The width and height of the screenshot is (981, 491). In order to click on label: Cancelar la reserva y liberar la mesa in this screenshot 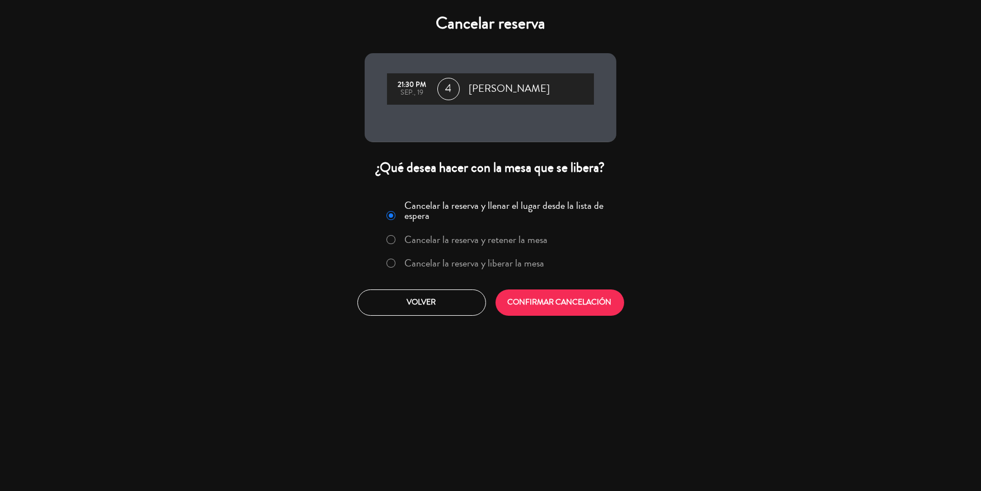, I will do `click(475, 263)`.